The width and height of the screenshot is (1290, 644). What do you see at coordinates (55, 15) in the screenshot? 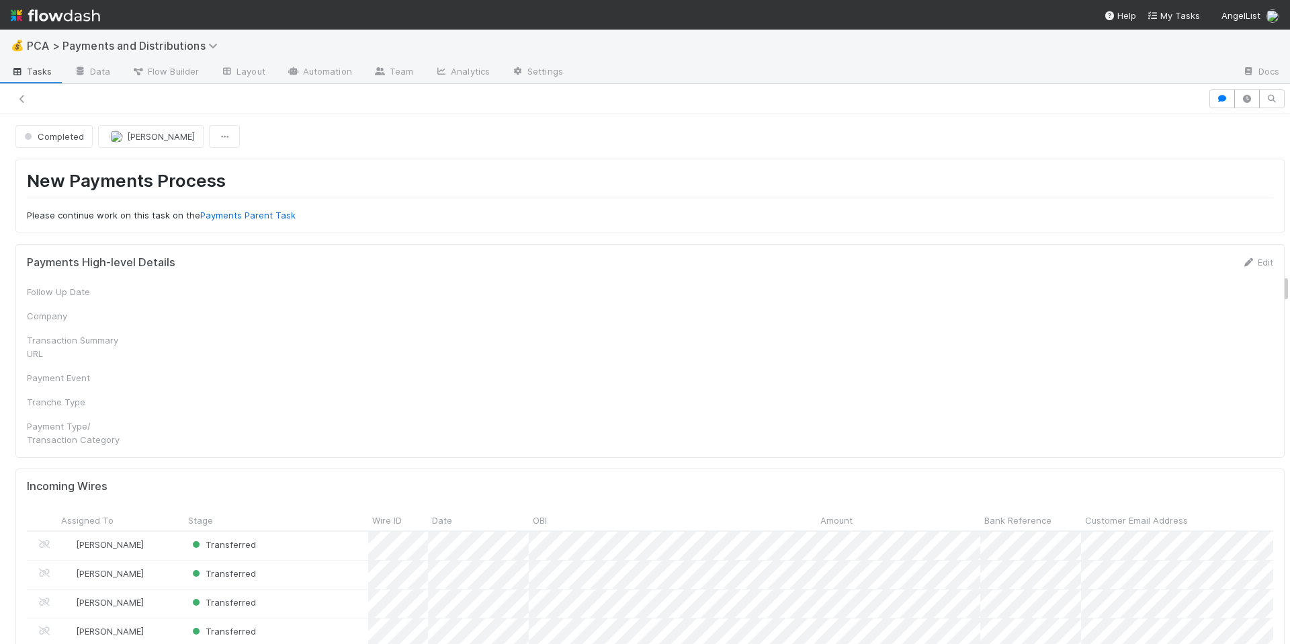
I see `img: logo-inverted-e16ddd16eac7371096b0.svg` at bounding box center [55, 15].